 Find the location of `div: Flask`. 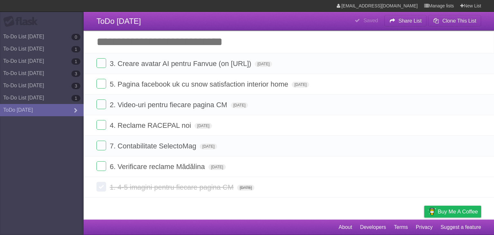

div: Flask is located at coordinates (23, 22).